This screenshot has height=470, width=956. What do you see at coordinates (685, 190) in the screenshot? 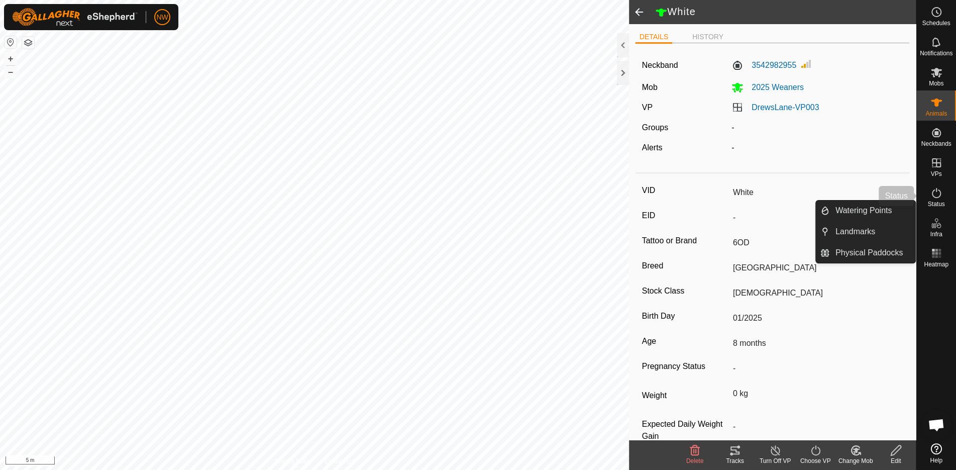
I see `label: VID` at bounding box center [685, 190].